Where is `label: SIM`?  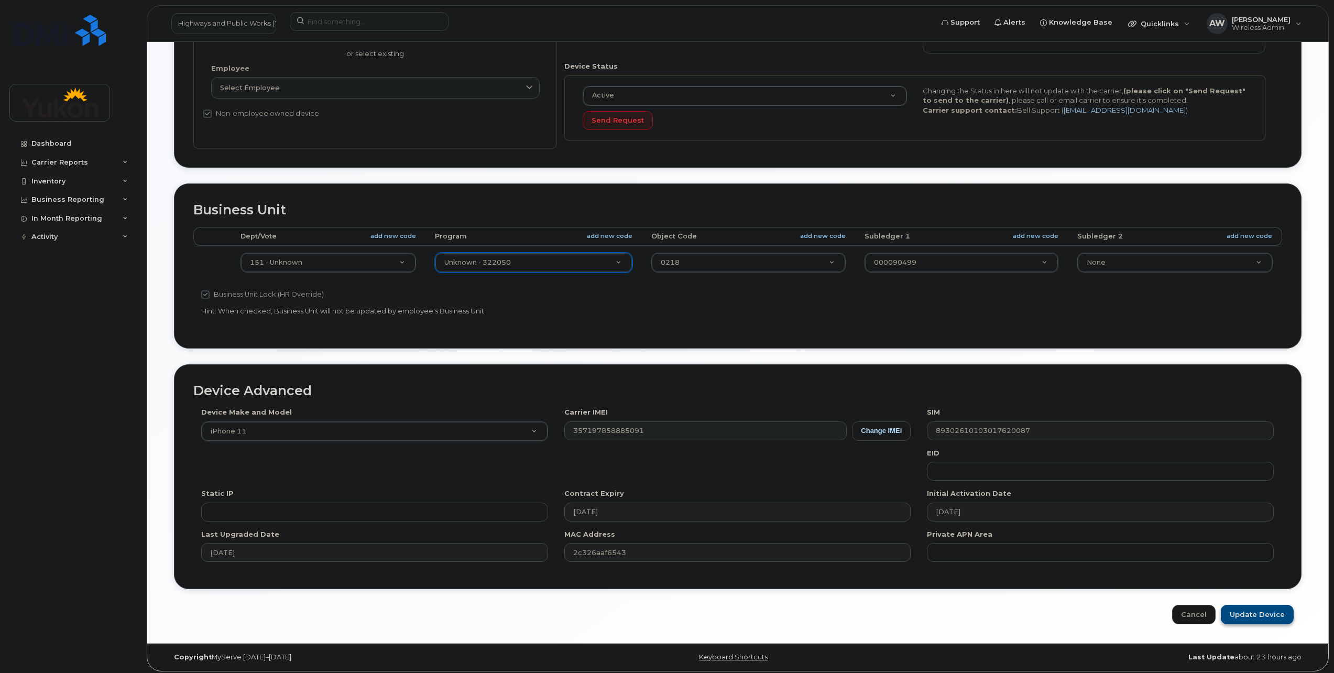 label: SIM is located at coordinates (933, 412).